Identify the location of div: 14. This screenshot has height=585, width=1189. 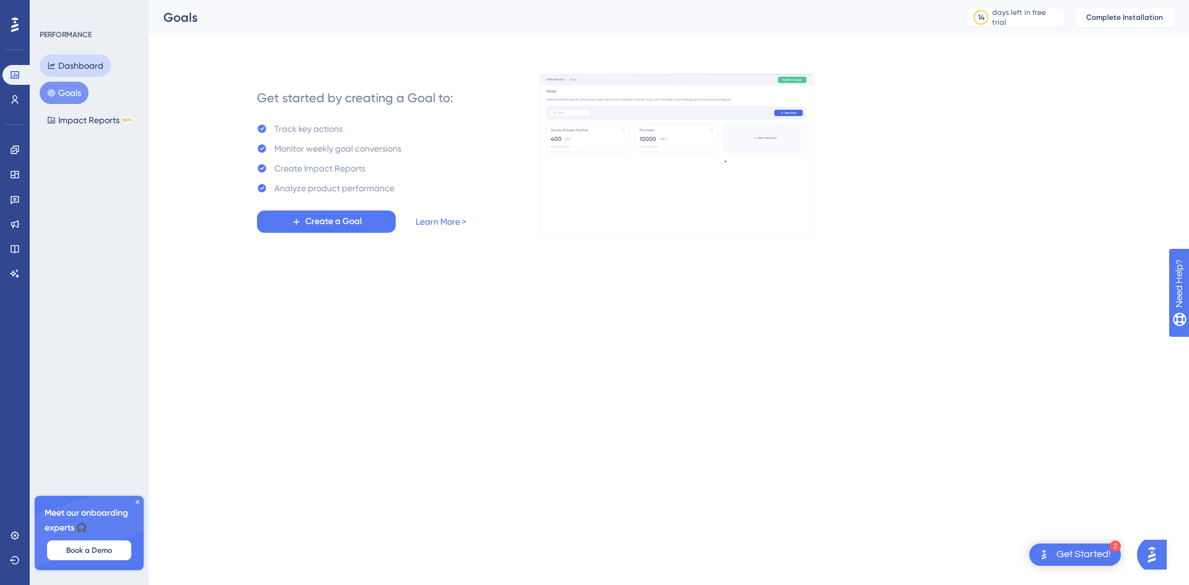
(981, 17).